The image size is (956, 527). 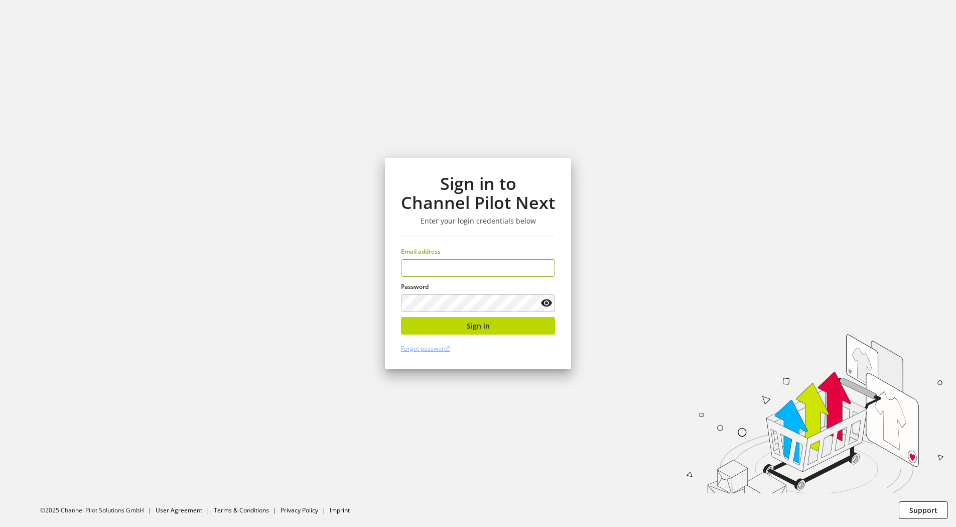 I want to click on span: Support, so click(x=924, y=510).